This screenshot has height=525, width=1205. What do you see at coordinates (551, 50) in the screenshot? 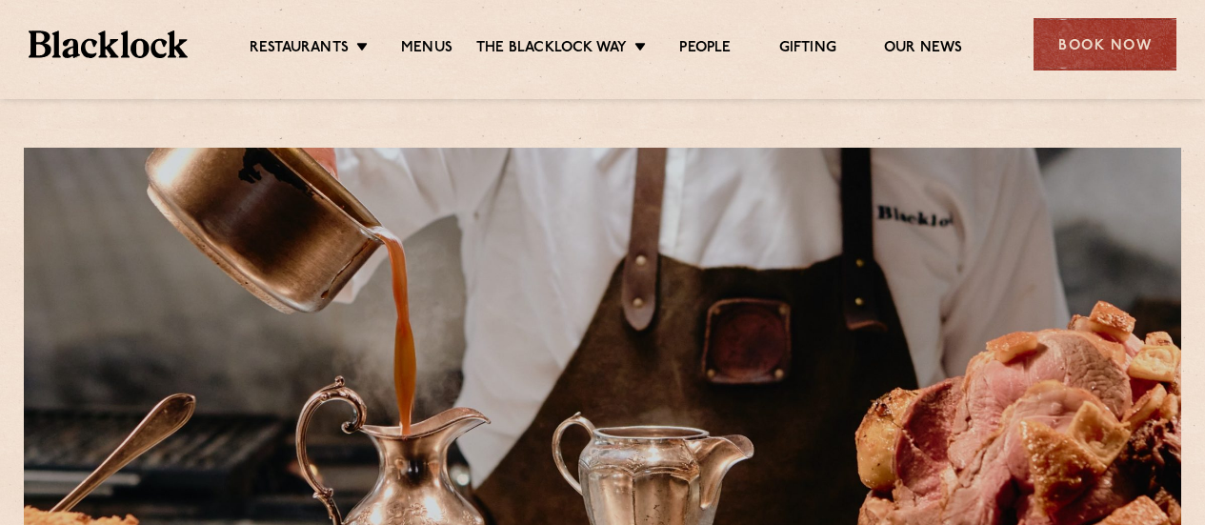
I see `a: The Blacklock Way` at bounding box center [551, 50].